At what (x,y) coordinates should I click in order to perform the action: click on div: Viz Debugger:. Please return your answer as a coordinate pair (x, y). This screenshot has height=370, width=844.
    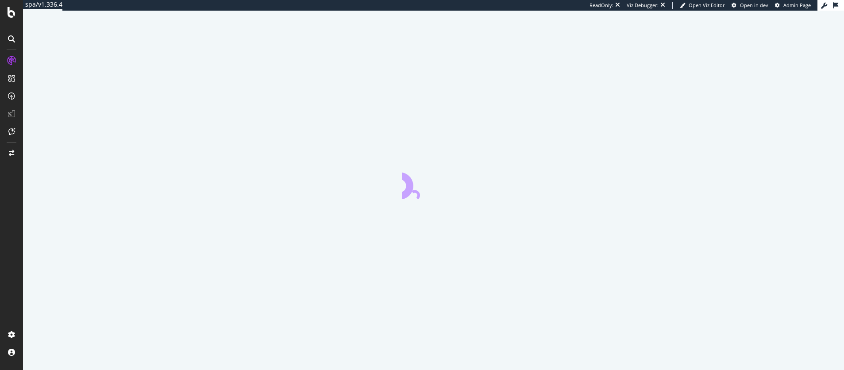
    Looking at the image, I should click on (643, 5).